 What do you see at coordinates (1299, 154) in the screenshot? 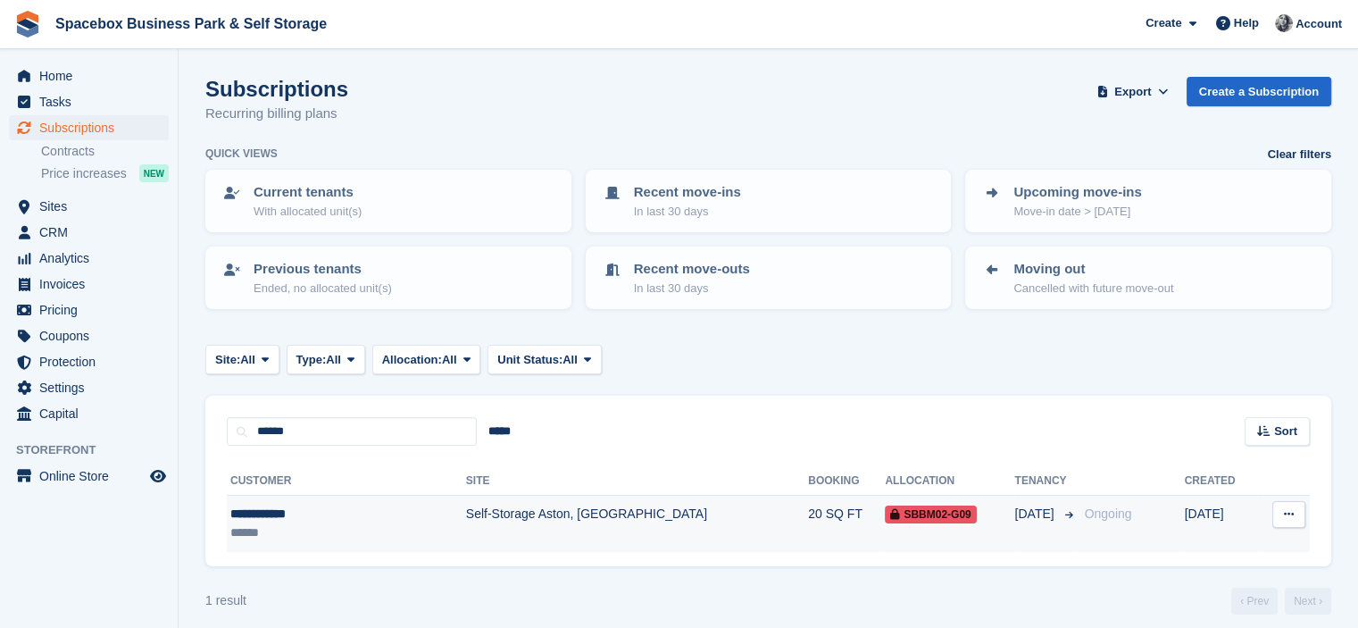
I see `a: Clear filters` at bounding box center [1299, 154].